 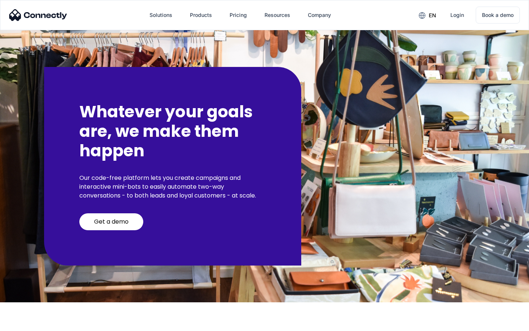 I want to click on div: en, so click(x=432, y=15).